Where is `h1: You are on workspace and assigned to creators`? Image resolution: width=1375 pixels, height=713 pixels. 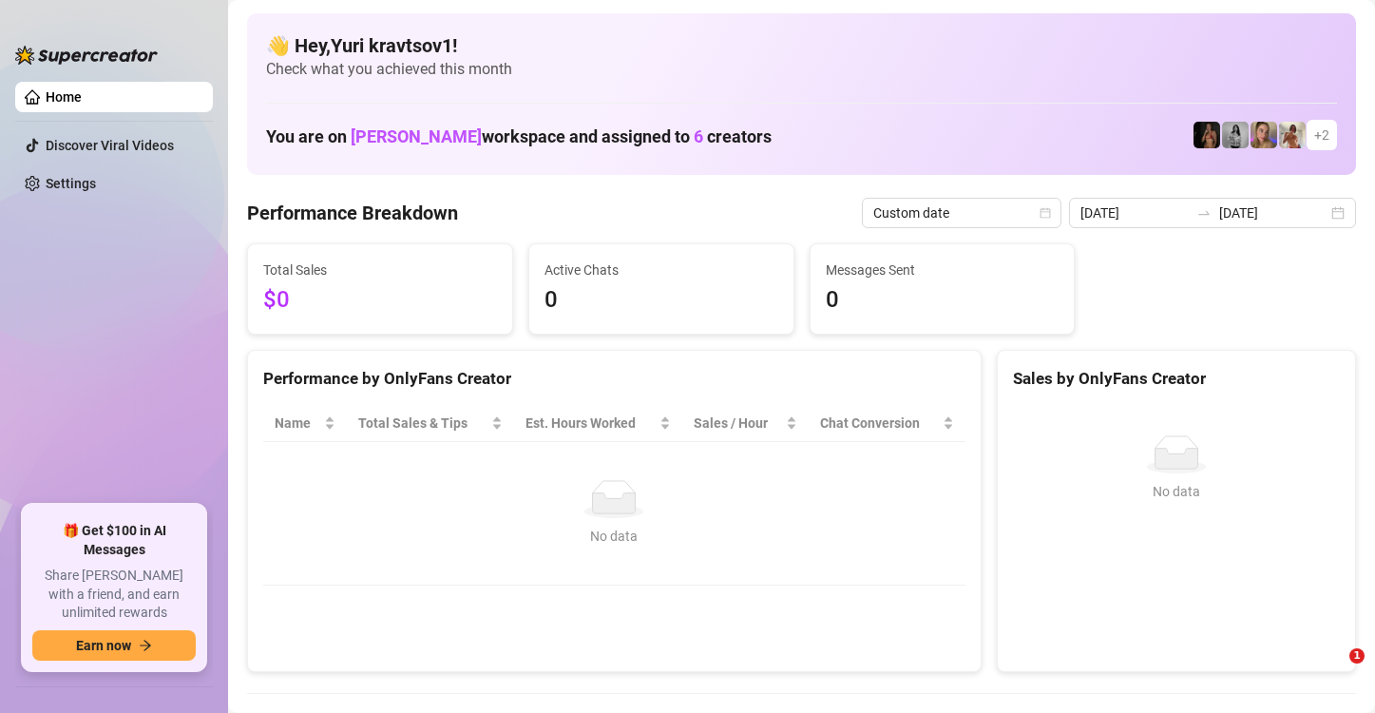
h1: You are on workspace and assigned to creators is located at coordinates (519, 137).